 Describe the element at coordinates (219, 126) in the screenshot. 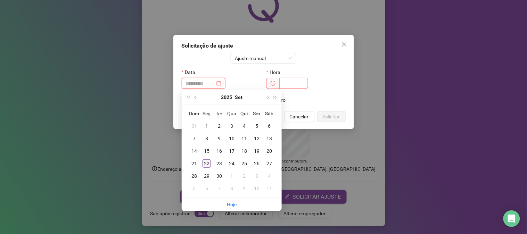

I see `td: 2025-09-02` at that location.